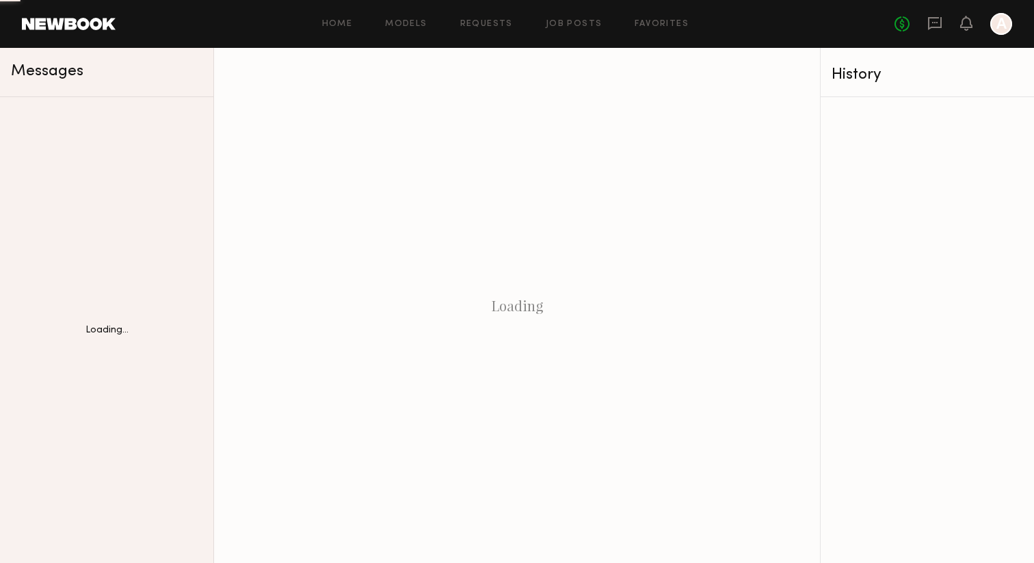 This screenshot has width=1034, height=563. What do you see at coordinates (928, 75) in the screenshot?
I see `div: History` at bounding box center [928, 75].